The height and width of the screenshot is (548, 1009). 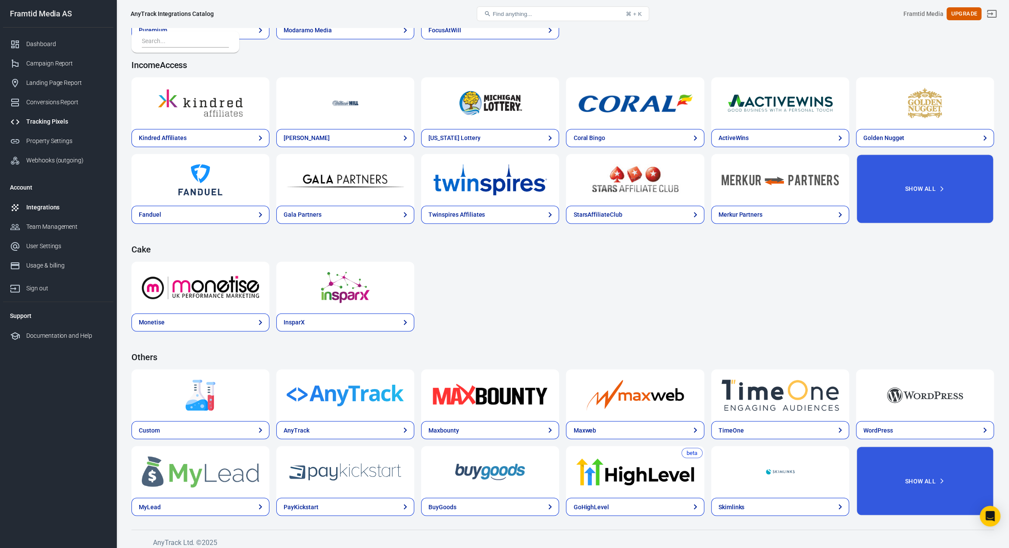 What do you see at coordinates (200, 472) in the screenshot?
I see `a: MyLead` at bounding box center [200, 472].